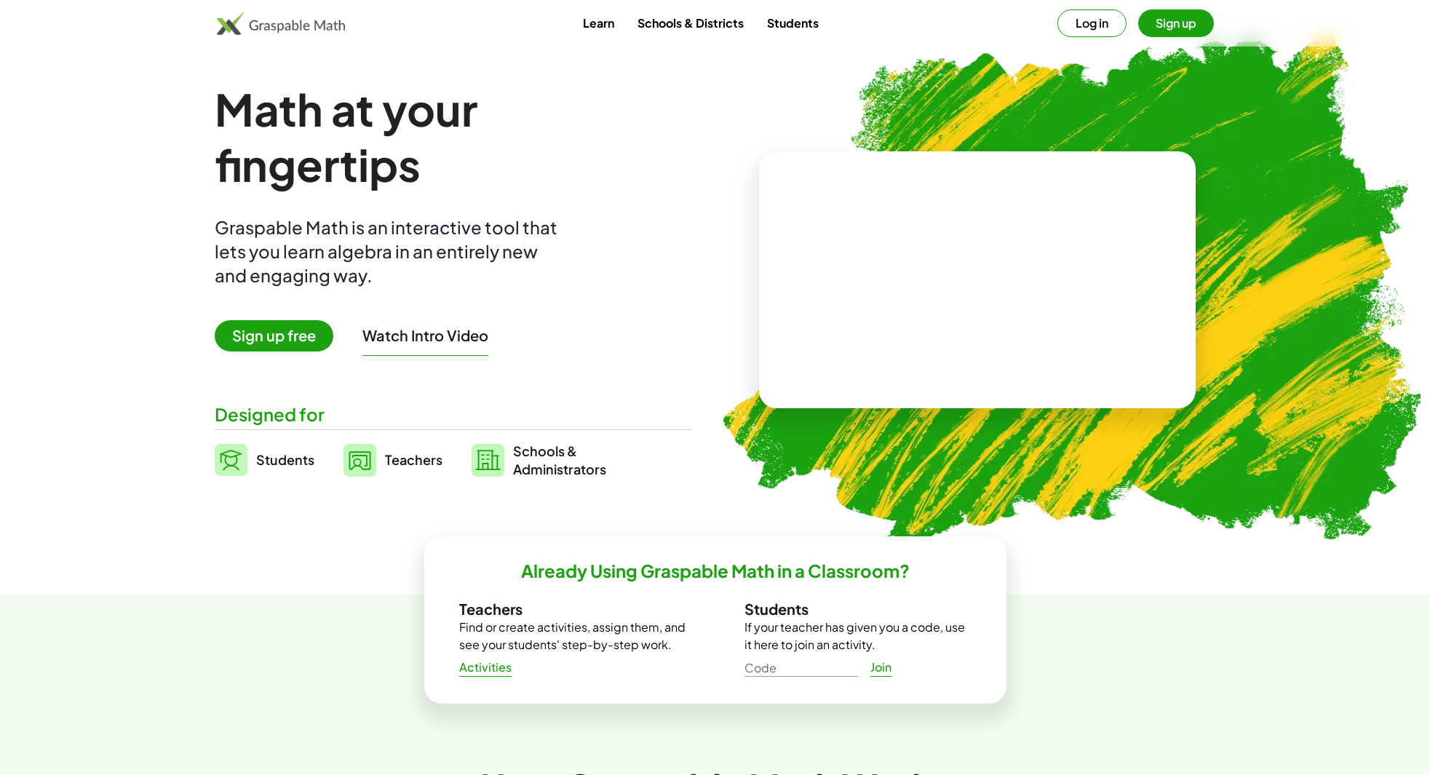 This screenshot has height=775, width=1430. Describe the element at coordinates (285, 459) in the screenshot. I see `span: Students` at that location.